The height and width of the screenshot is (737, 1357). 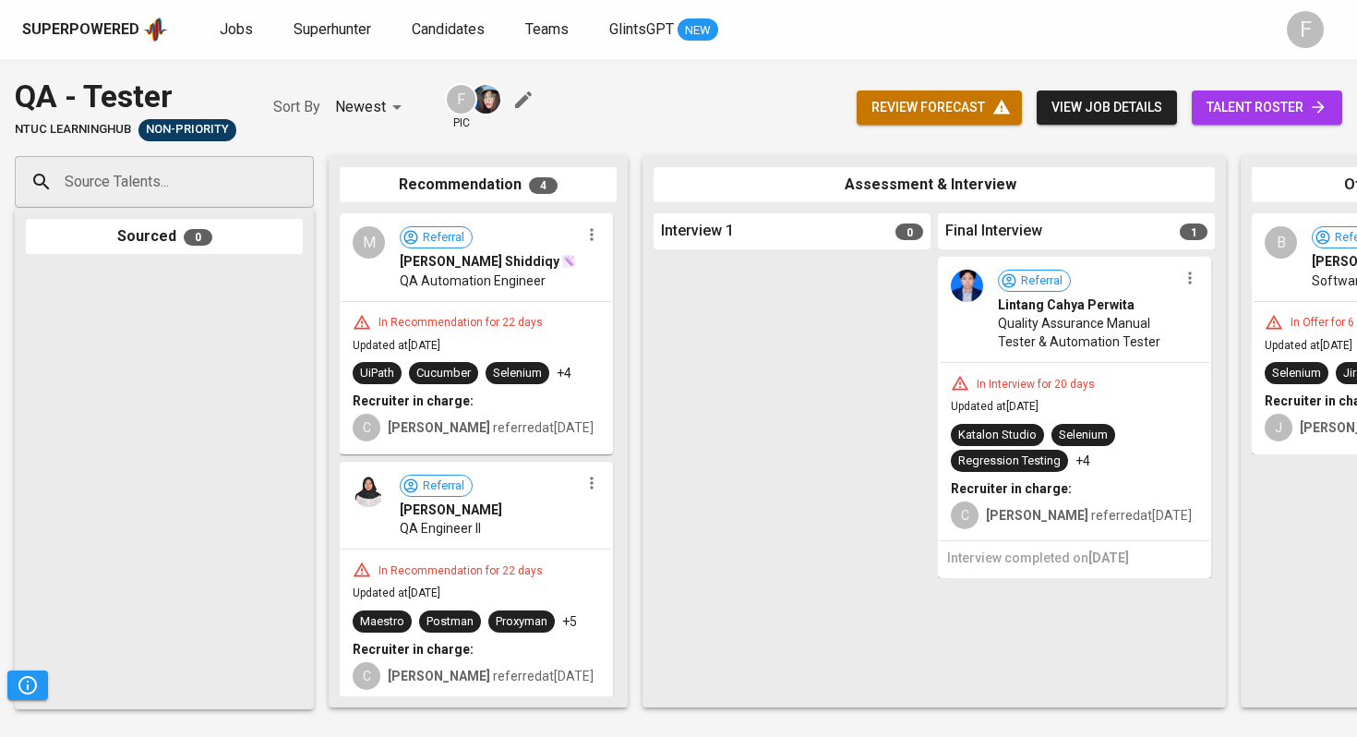 What do you see at coordinates (371, 107) in the screenshot?
I see `div: Newest` at bounding box center [371, 107].